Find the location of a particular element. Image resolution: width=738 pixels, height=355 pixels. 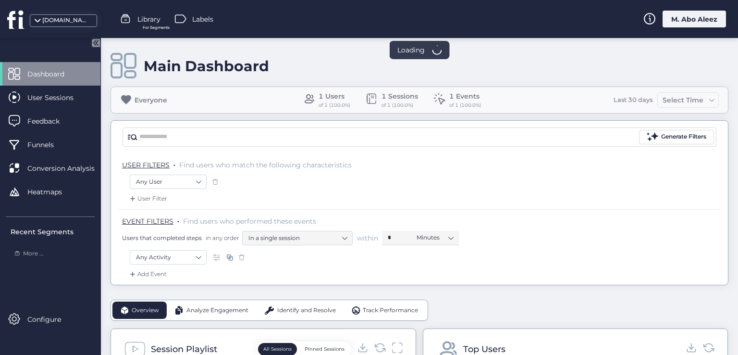

span: Conversion Analysis is located at coordinates (68, 168).